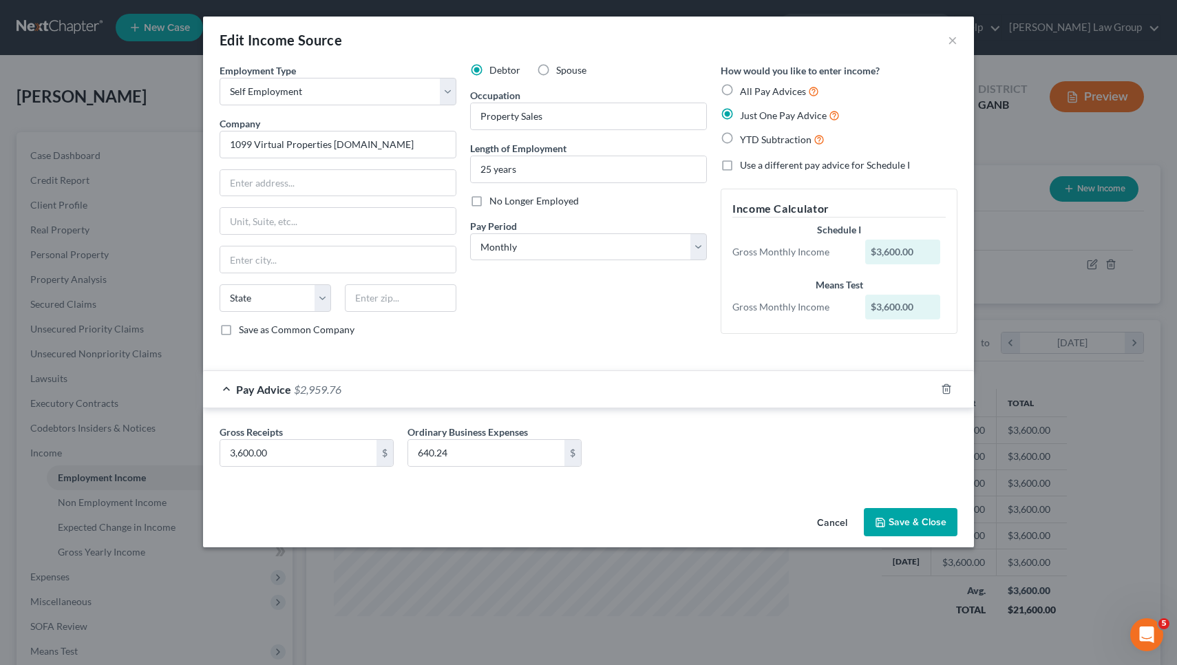 Image resolution: width=1177 pixels, height=665 pixels. I want to click on span: All Pay Advices, so click(773, 91).